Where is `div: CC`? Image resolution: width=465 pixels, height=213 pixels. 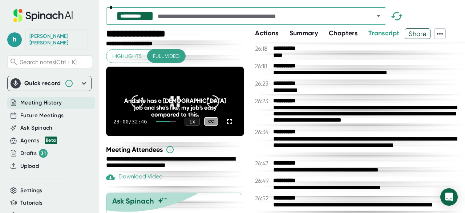 div: CC is located at coordinates (211, 121).